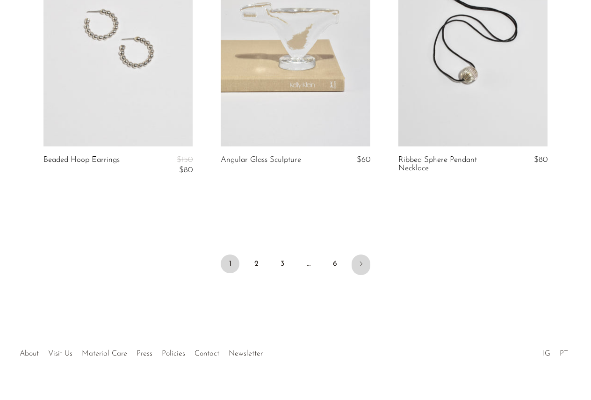  What do you see at coordinates (104, 354) in the screenshot?
I see `a: Material Care` at bounding box center [104, 354].